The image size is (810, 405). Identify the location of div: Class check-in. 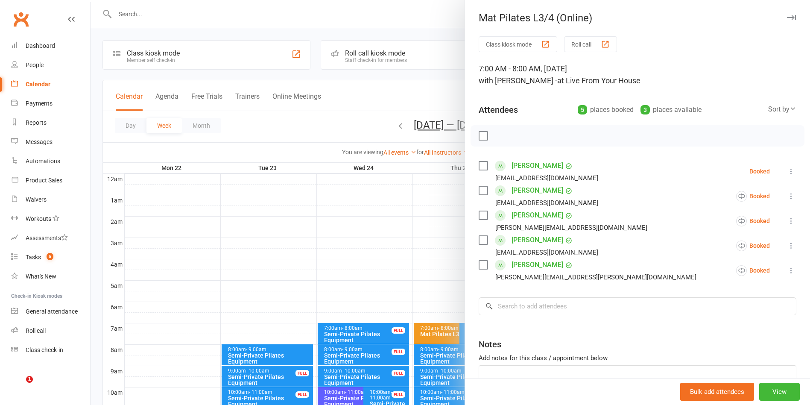
(44, 350).